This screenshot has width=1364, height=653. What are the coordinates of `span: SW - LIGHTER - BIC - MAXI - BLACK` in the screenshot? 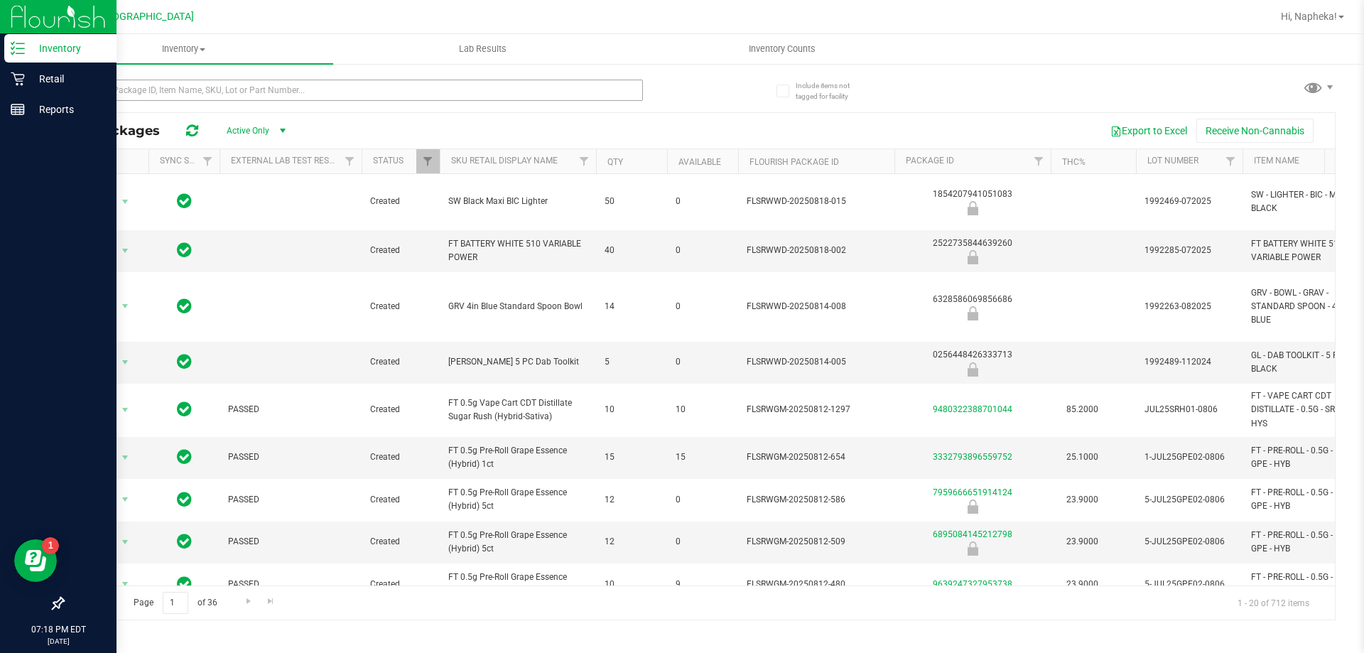 It's located at (1304, 202).